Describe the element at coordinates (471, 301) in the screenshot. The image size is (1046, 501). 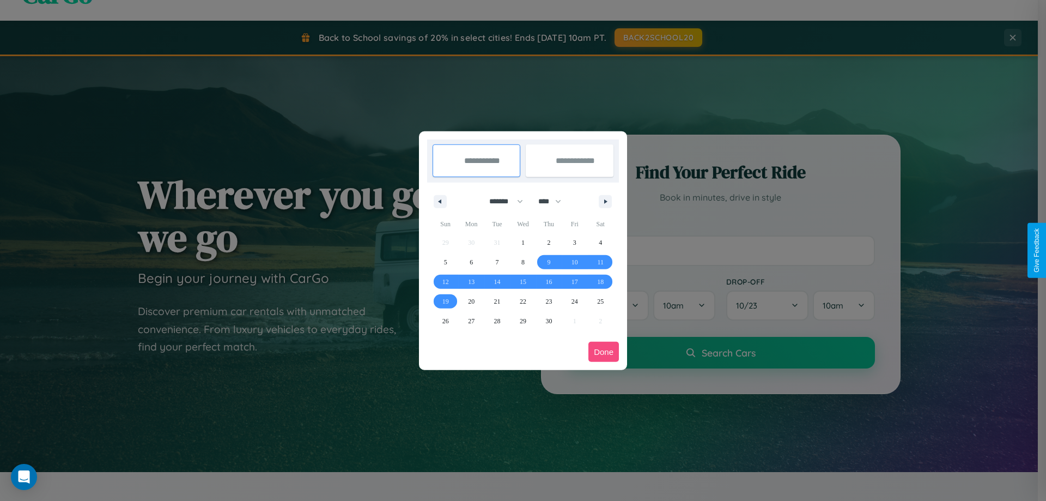
I see `span: 20` at that location.